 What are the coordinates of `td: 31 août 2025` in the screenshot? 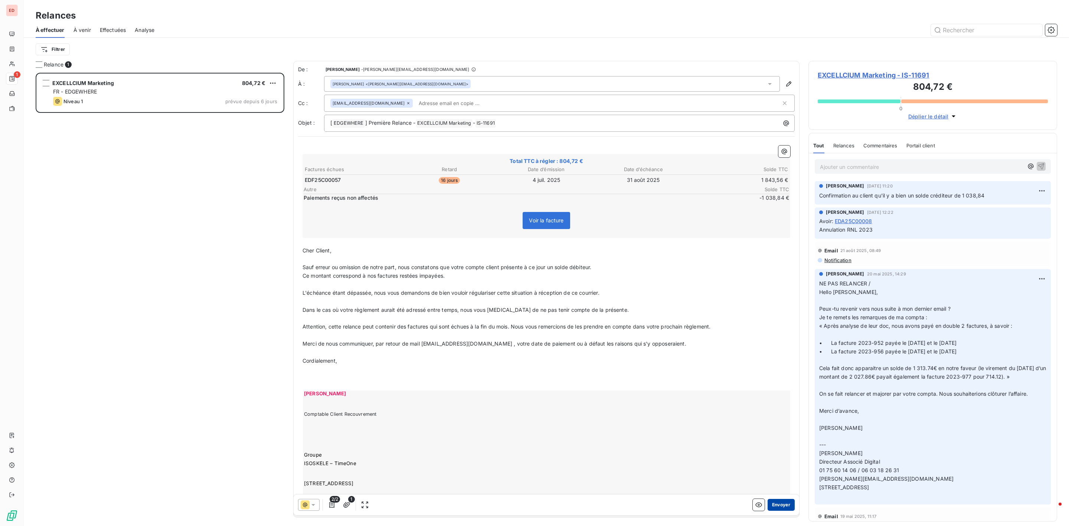 It's located at (643, 180).